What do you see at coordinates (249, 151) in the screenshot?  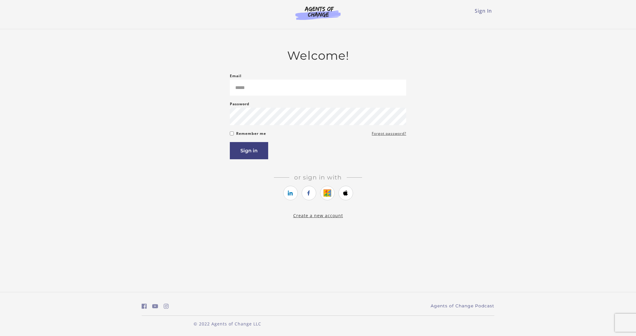 I see `button: Sign in` at bounding box center [249, 151].